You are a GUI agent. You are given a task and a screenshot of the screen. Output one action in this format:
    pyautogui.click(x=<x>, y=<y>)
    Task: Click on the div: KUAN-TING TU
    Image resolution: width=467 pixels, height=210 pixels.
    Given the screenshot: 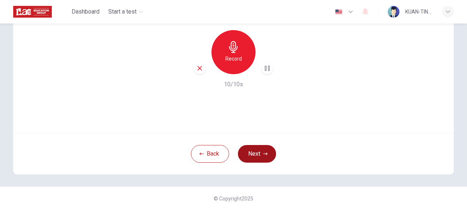 What is the action you would take?
    pyautogui.click(x=419, y=12)
    